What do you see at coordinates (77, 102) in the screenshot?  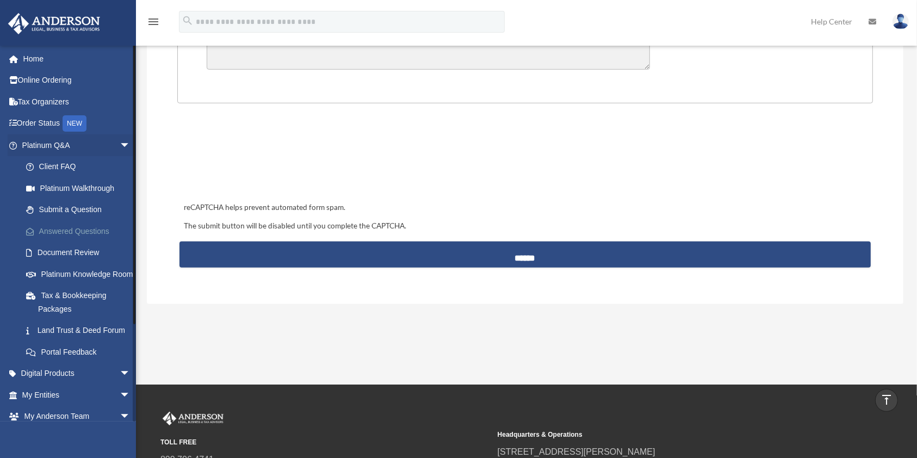 I see `a: Tax Organizers` at bounding box center [77, 102].